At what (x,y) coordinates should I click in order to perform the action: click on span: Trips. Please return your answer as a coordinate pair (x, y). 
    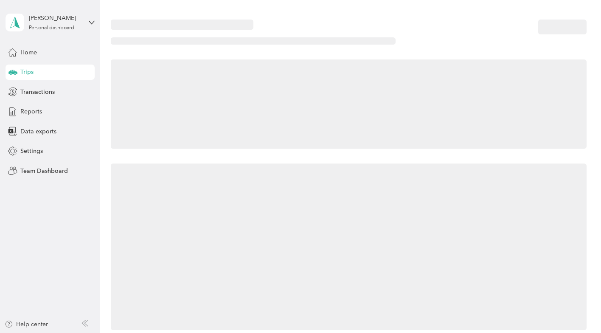
    Looking at the image, I should click on (27, 72).